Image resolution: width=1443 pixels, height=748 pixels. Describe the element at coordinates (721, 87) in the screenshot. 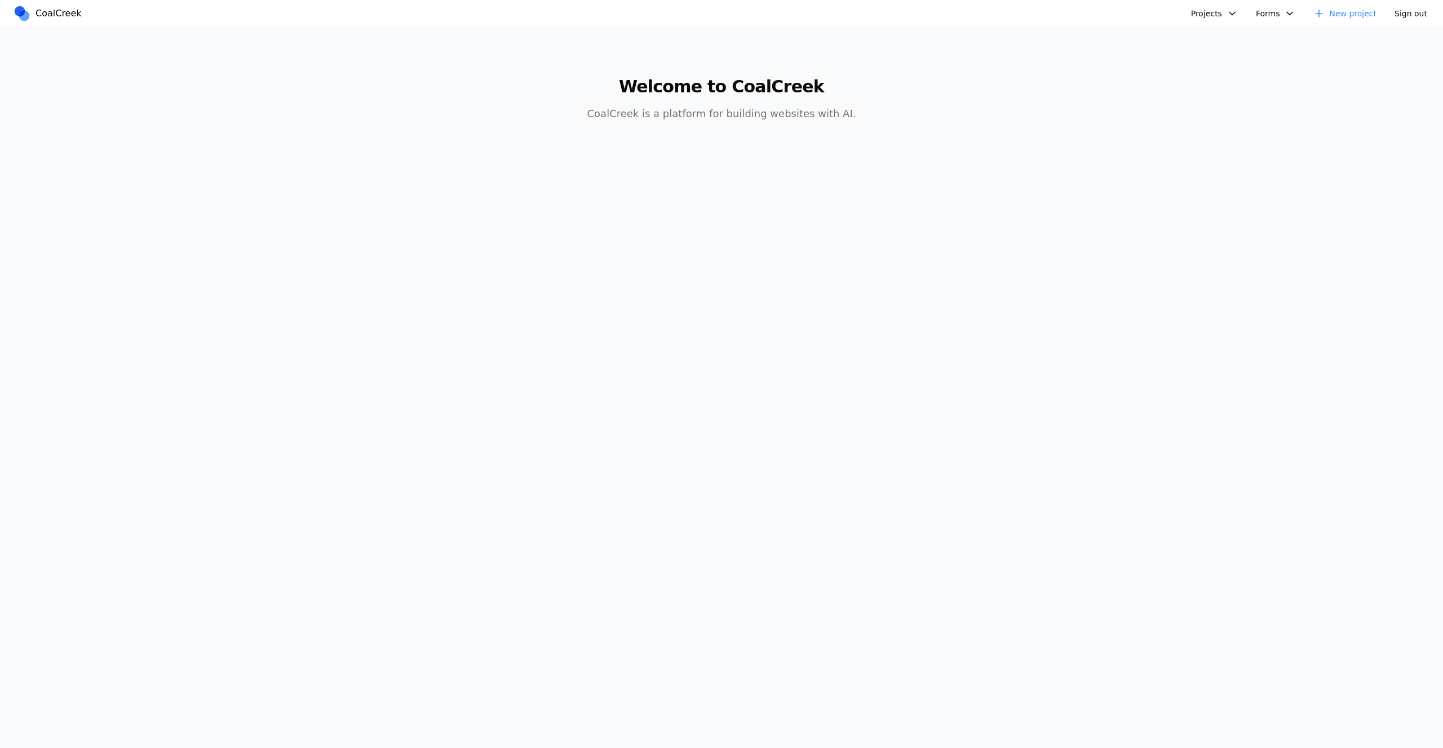

I see `h1: Welcome to CoalCreek` at that location.